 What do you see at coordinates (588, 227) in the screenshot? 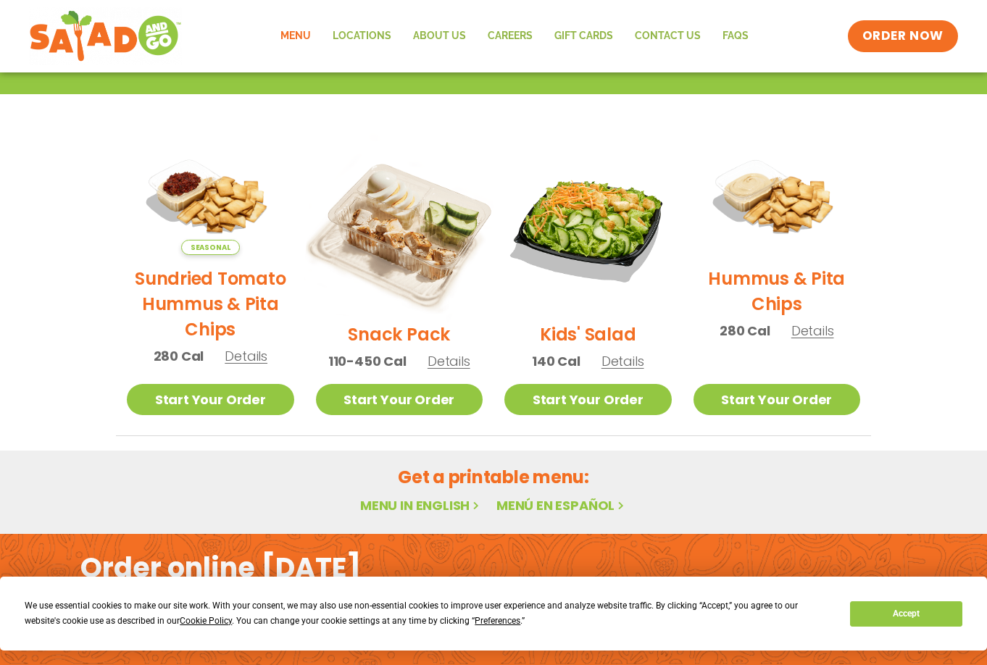
I see `img: Product photo for Kids’ Salad` at bounding box center [588, 227].